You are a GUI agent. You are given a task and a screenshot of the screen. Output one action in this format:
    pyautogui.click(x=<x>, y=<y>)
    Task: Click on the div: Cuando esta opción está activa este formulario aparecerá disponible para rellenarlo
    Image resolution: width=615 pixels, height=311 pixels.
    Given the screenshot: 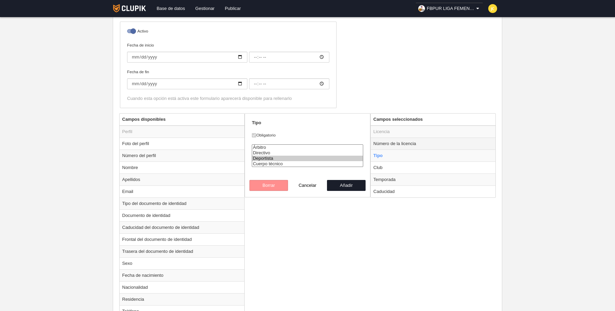 What is the action you would take?
    pyautogui.click(x=228, y=98)
    